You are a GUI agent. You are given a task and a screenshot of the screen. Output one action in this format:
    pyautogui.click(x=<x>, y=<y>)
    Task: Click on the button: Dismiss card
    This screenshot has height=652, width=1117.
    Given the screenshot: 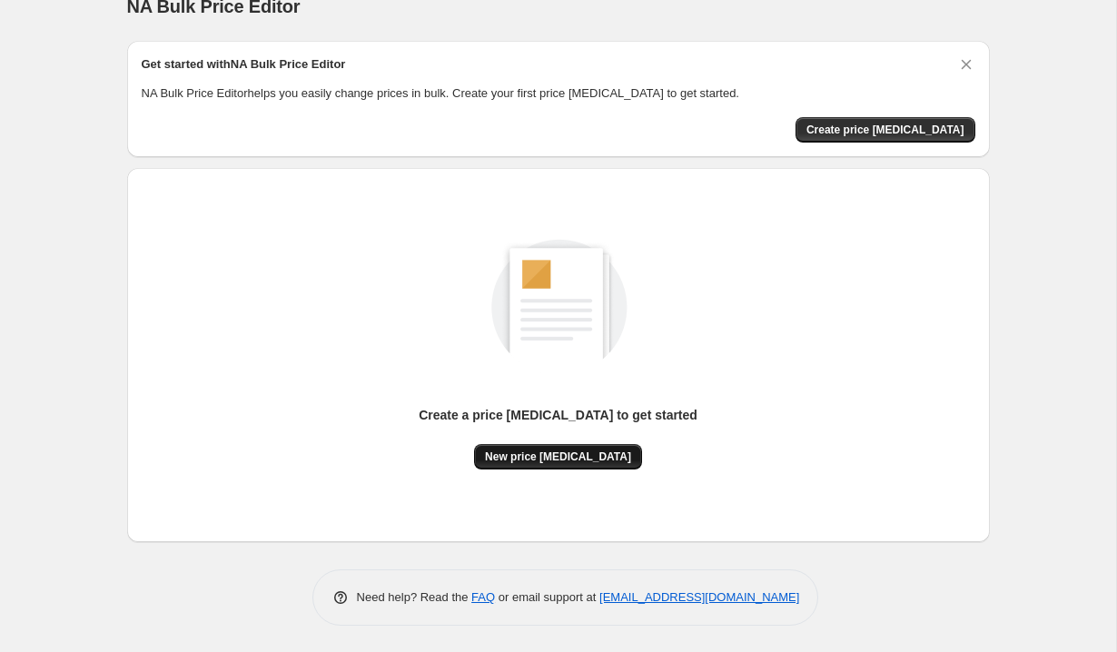 What is the action you would take?
    pyautogui.click(x=967, y=64)
    